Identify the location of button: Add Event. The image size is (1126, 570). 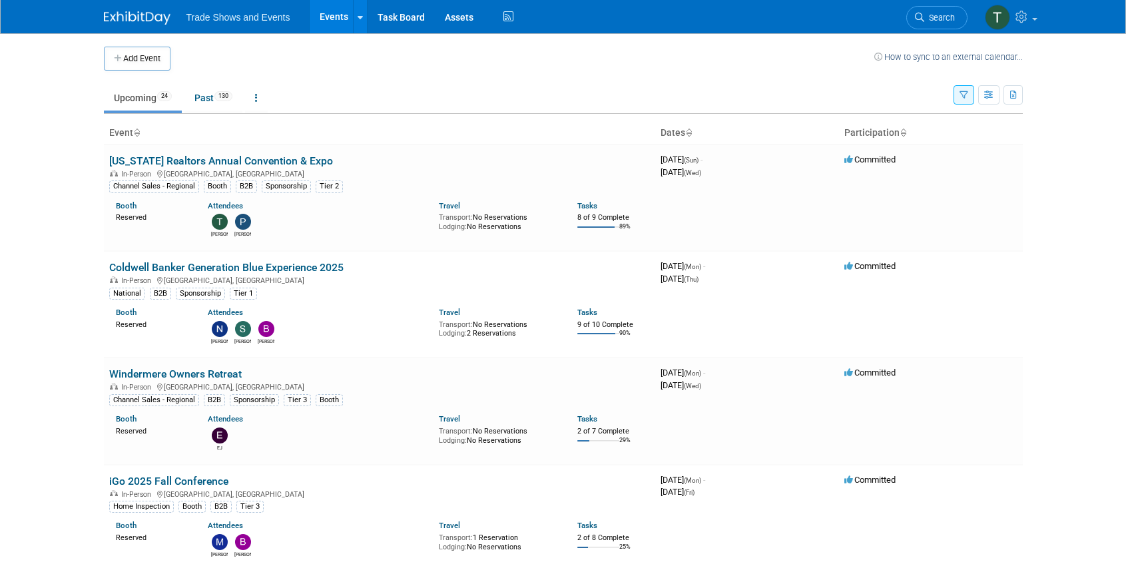
(137, 59).